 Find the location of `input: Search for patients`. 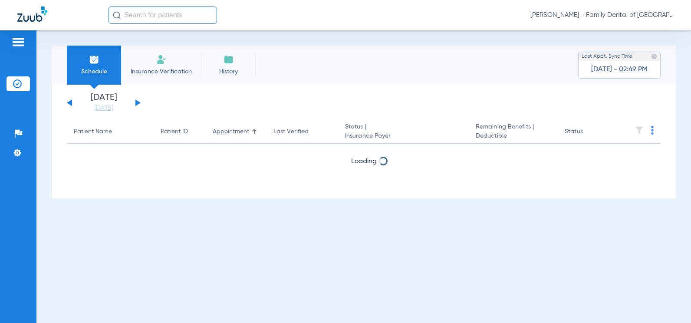

input: Search for patients is located at coordinates (163, 15).